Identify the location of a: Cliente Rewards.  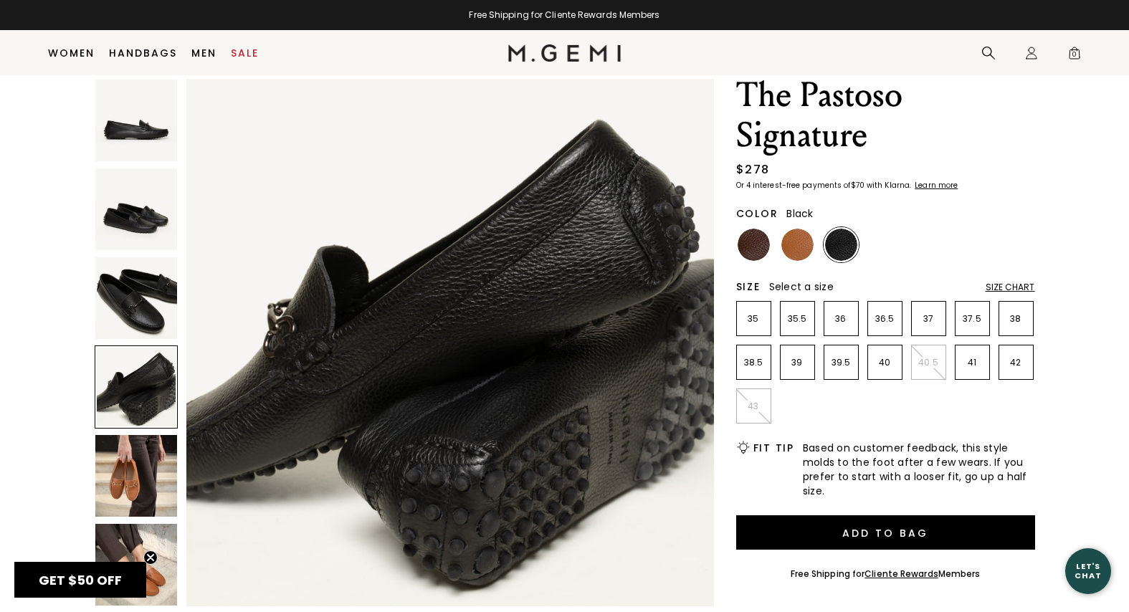
(901, 573).